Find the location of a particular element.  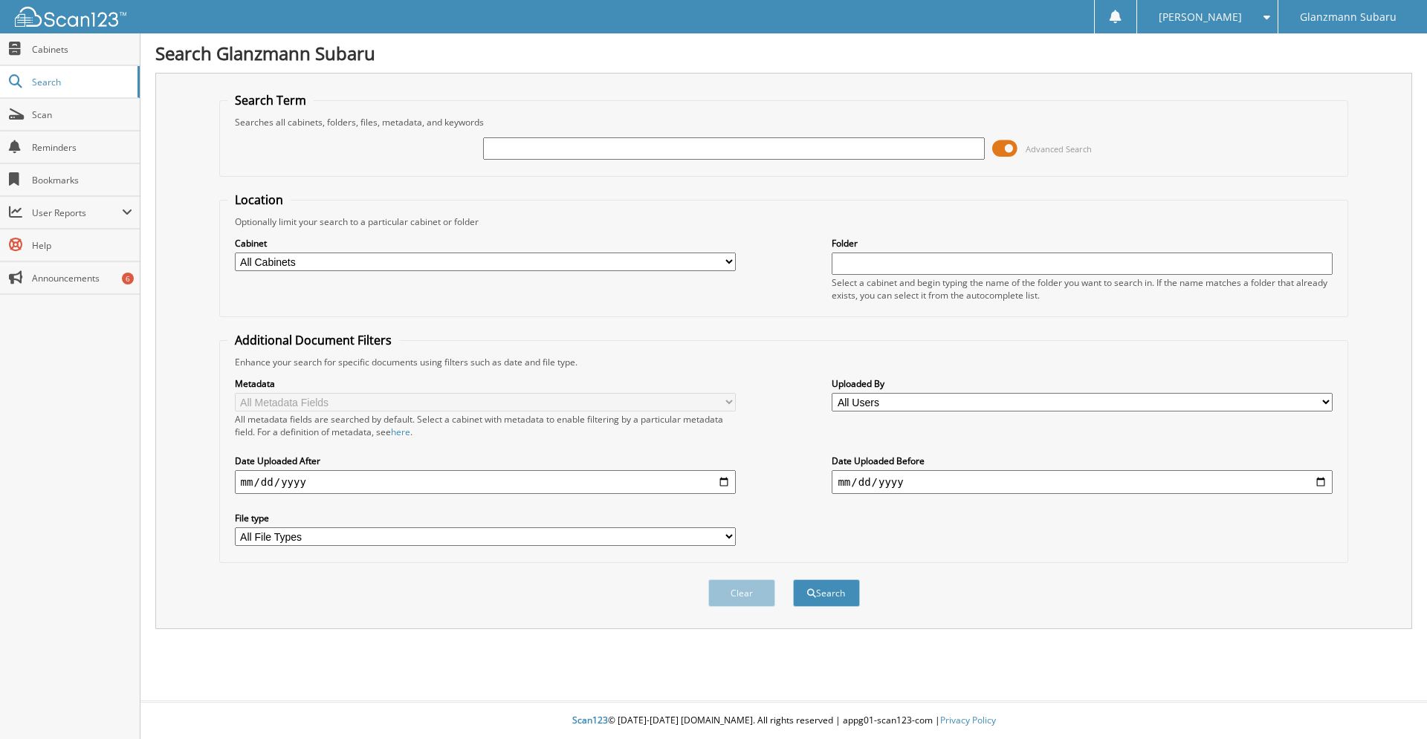

a: here is located at coordinates (401, 432).